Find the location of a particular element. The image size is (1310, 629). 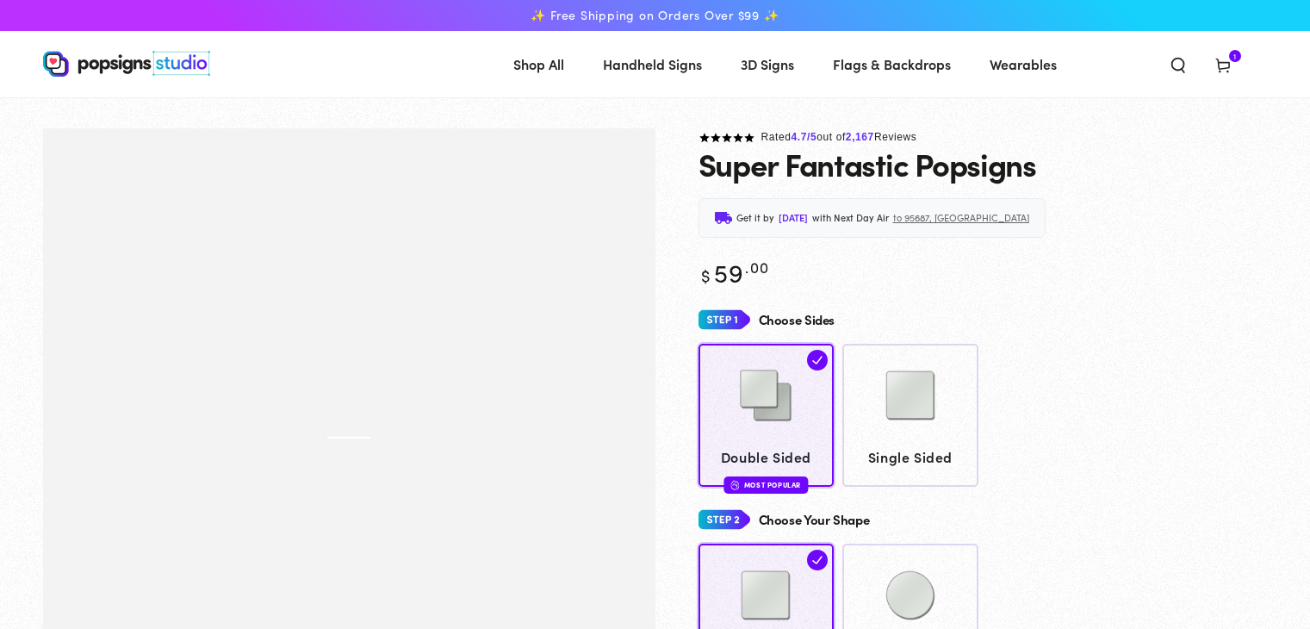

a: Single Sided Single Sided is located at coordinates (910, 414).